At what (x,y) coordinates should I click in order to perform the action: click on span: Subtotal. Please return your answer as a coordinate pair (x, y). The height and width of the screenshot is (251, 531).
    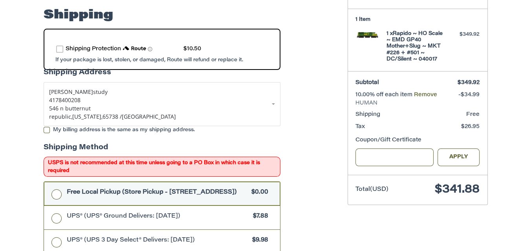
    Looking at the image, I should click on (367, 83).